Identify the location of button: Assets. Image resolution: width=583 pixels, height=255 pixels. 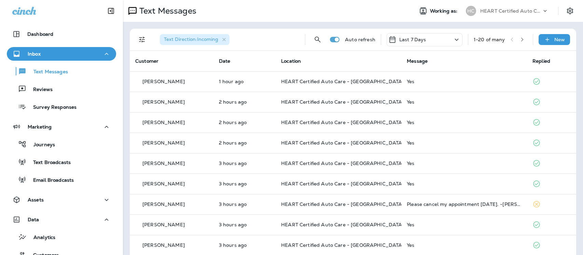
(61, 200).